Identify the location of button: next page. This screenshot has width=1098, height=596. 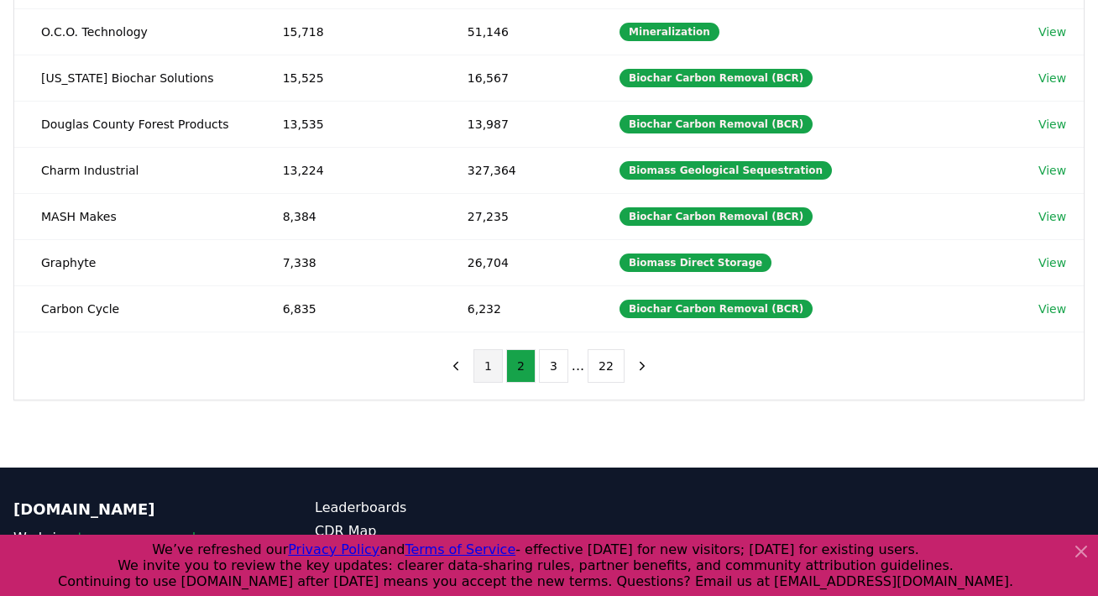
(642, 366).